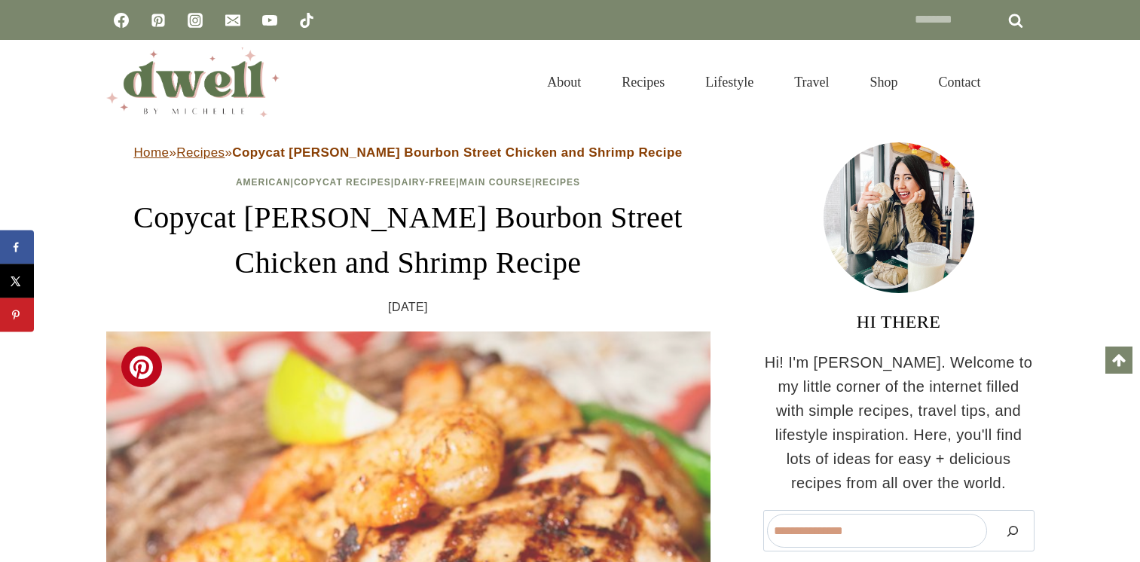 The width and height of the screenshot is (1140, 562). Describe the element at coordinates (883, 82) in the screenshot. I see `a: Shop` at that location.